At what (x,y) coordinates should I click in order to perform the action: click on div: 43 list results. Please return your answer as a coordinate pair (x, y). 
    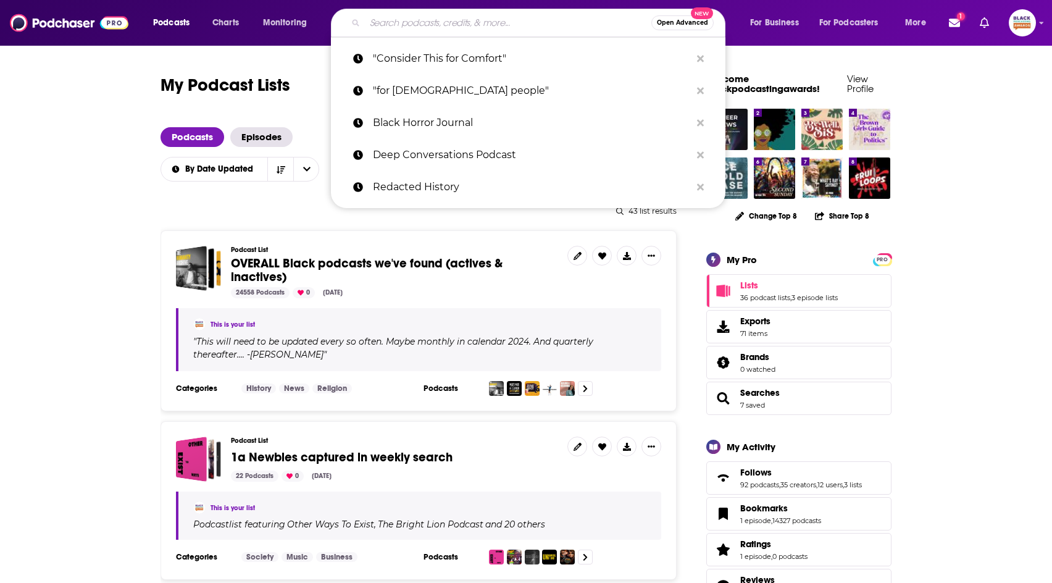
    Looking at the image, I should click on (419, 211).